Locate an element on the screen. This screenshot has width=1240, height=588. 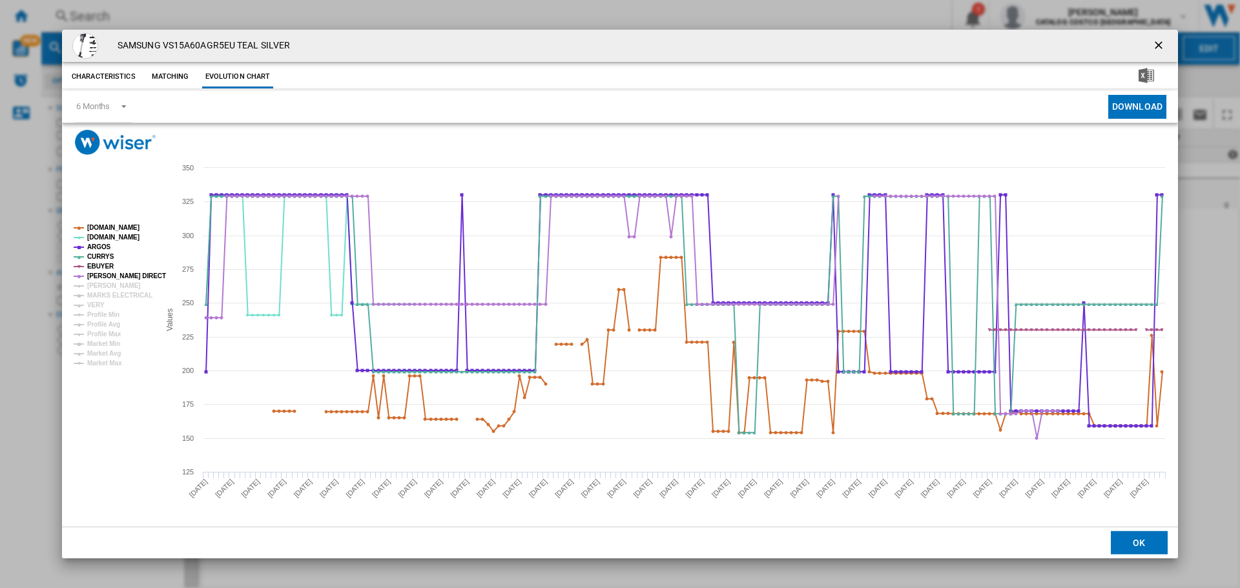
tspan: Market Avg is located at coordinates (104, 353).